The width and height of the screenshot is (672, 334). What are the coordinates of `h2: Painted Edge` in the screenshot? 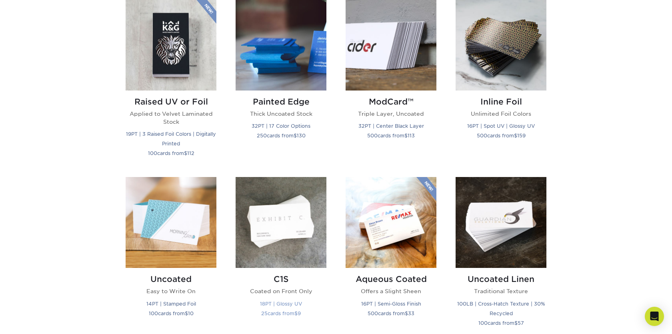 It's located at (281, 102).